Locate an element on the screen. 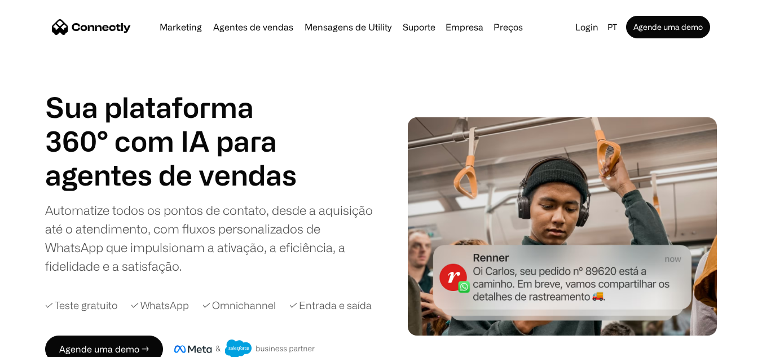 The width and height of the screenshot is (762, 357). a: Mensagens de Utility is located at coordinates (348, 27).